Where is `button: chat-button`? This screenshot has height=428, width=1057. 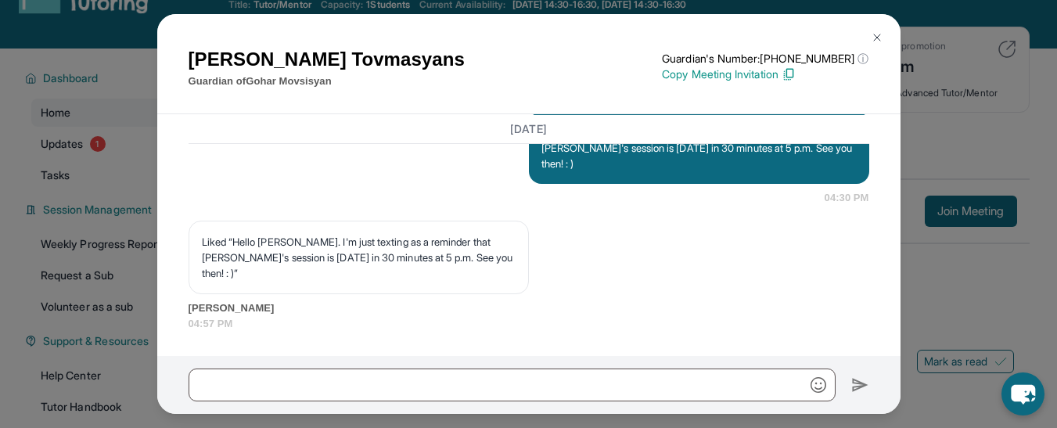 button: chat-button is located at coordinates (1023, 394).